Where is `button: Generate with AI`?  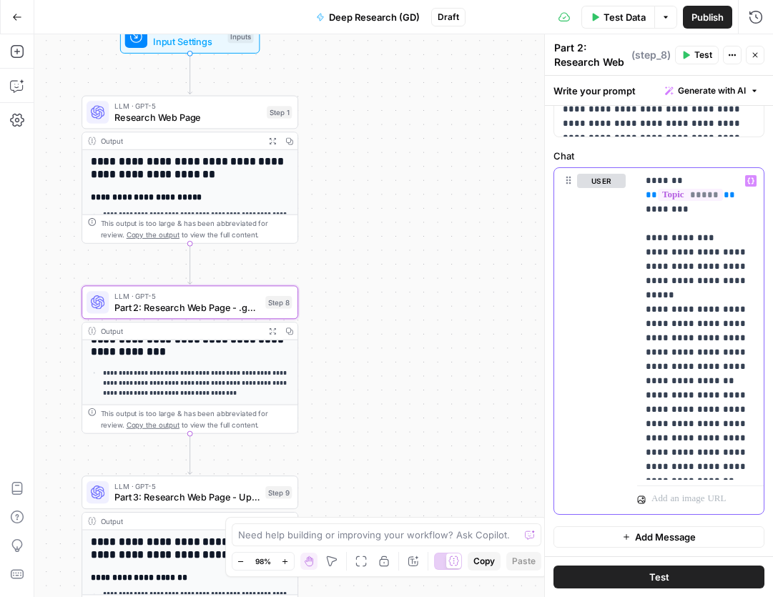 button: Generate with AI is located at coordinates (711, 91).